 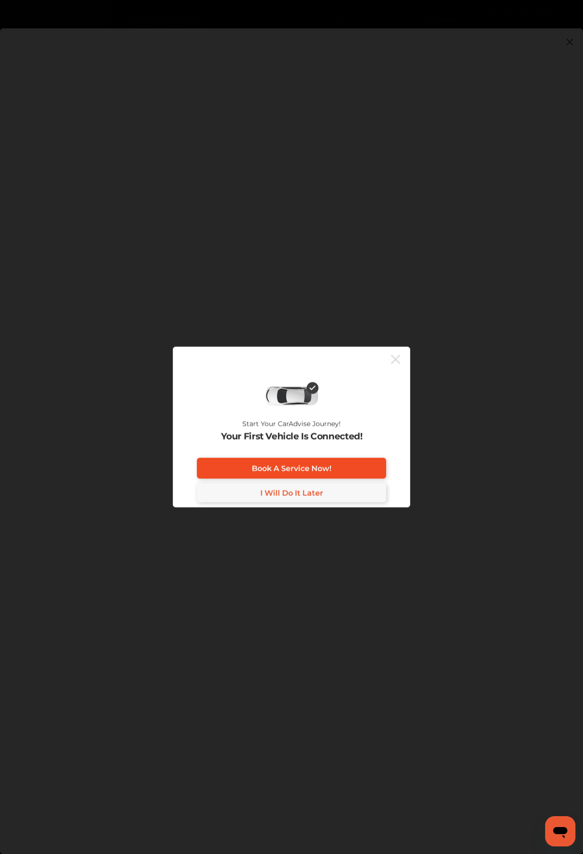 I want to click on span: I Will Do It Later, so click(x=291, y=493).